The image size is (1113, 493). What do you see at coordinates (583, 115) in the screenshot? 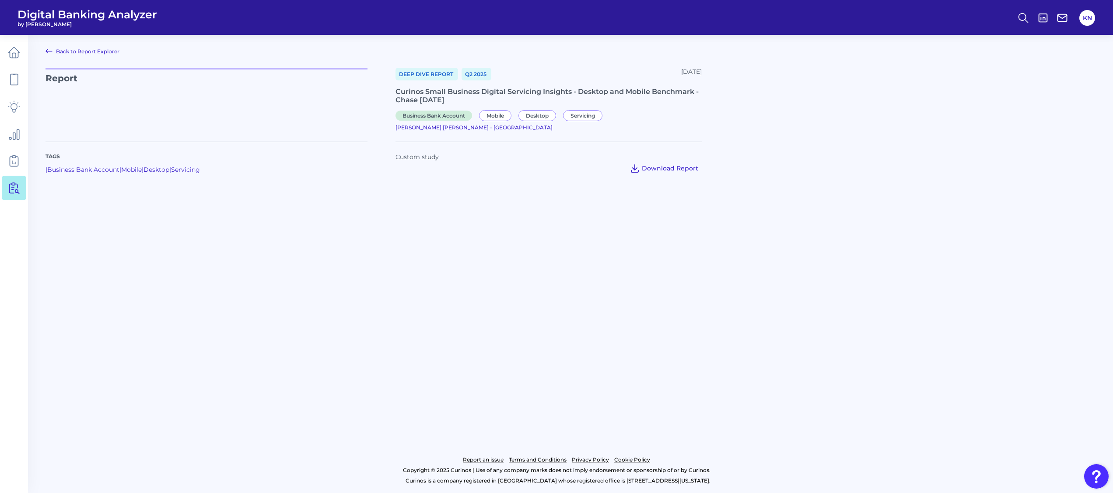
I see `span: Servicing` at bounding box center [583, 115].